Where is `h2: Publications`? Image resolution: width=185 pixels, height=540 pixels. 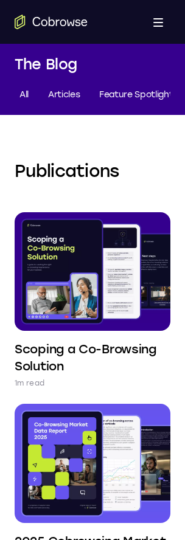
h2: Publications is located at coordinates (92, 171).